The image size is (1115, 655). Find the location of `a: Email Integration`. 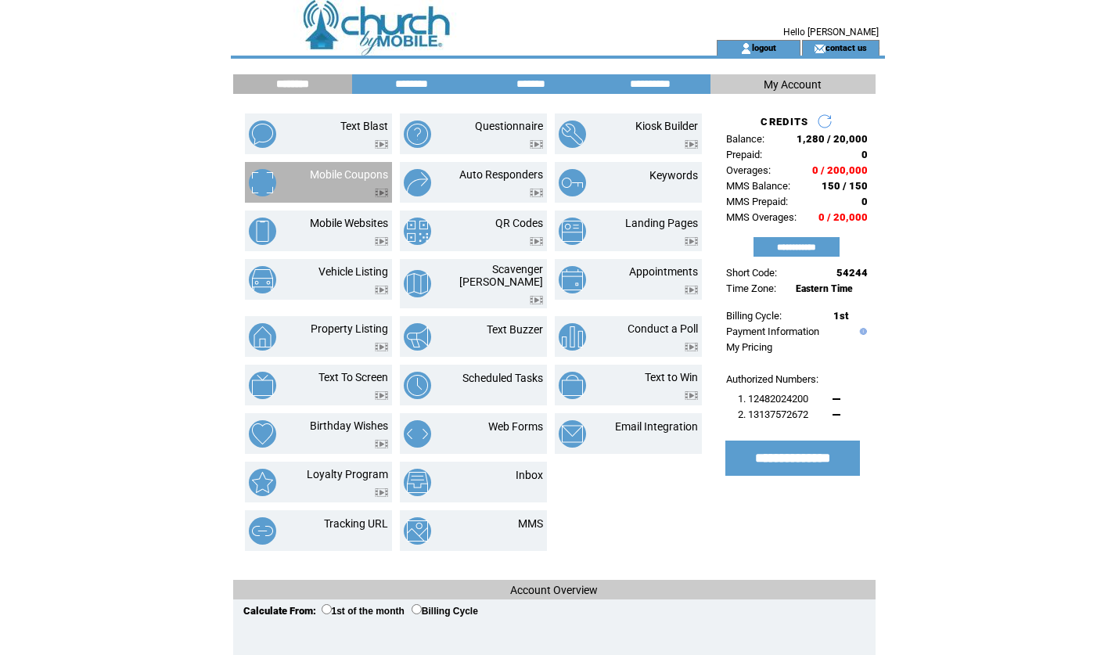

a: Email Integration is located at coordinates (656, 426).